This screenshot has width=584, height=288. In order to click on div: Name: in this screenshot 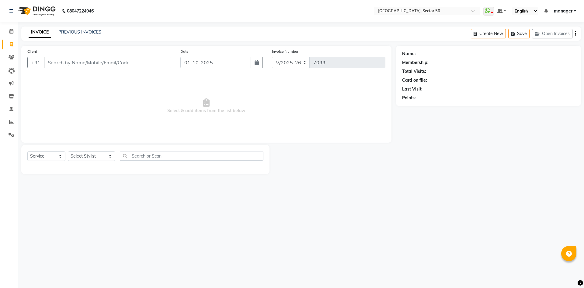, I will do `click(409, 54)`.